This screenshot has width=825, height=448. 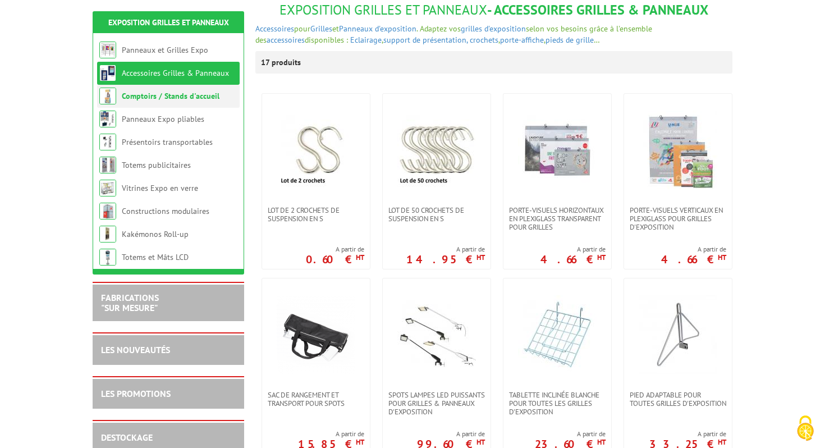 What do you see at coordinates (451, 444) in the screenshot?
I see `p: 99.60 €` at bounding box center [451, 444].